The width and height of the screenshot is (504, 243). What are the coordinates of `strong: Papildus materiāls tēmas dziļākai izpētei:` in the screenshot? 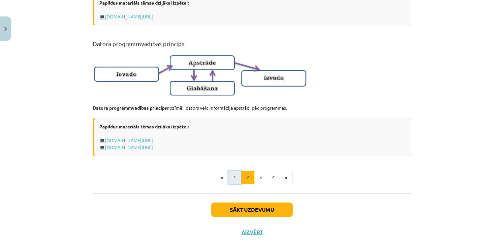 It's located at (144, 127).